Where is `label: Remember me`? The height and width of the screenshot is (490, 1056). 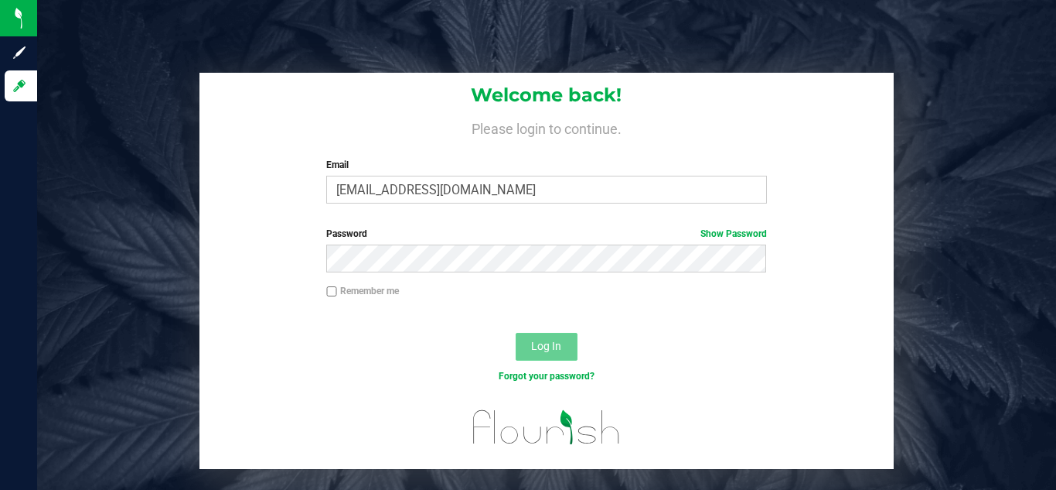
label: Remember me is located at coordinates (363, 291).